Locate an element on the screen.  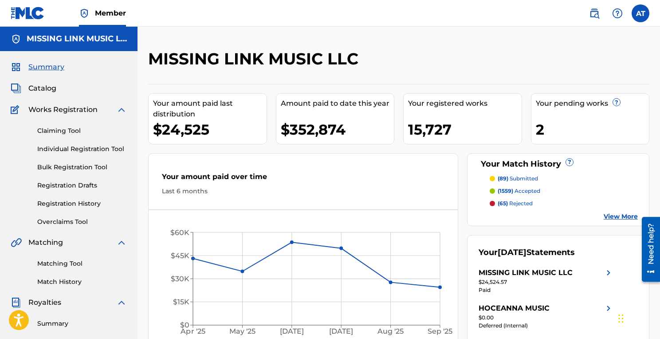
div: $24,524.57 is located at coordinates (546, 282).